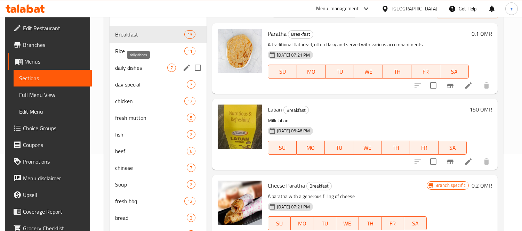 The width and height of the screenshot is (522, 231). Describe the element at coordinates (55, 195) in the screenshot. I see `span: Upsell` at that location.